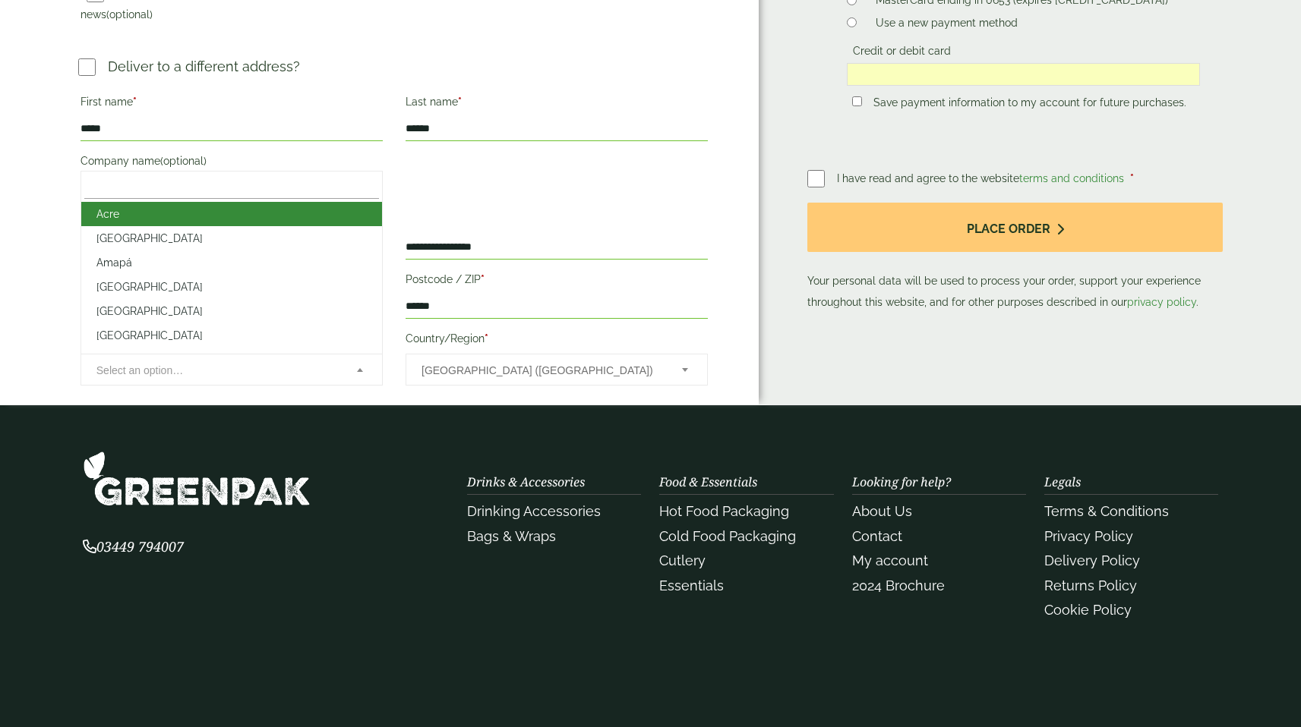 The height and width of the screenshot is (727, 1301). I want to click on label: Country/Region, so click(557, 341).